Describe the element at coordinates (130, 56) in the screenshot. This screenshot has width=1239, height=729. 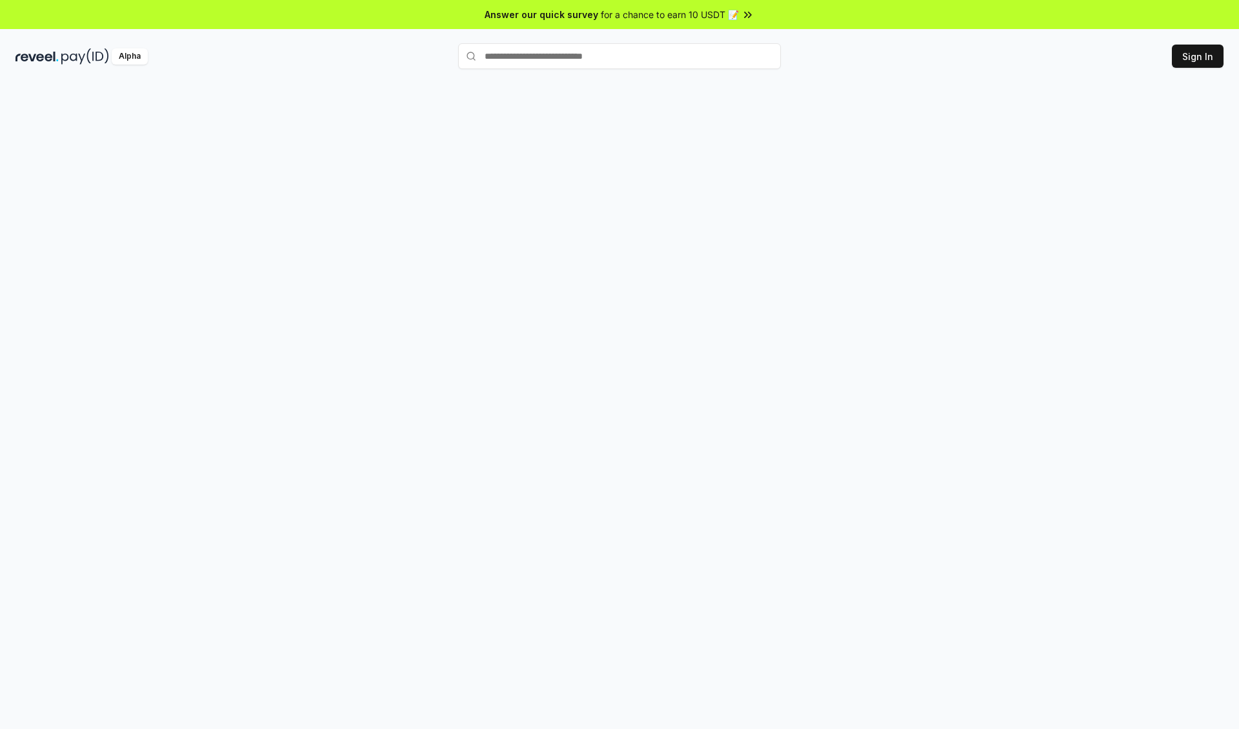
I see `div: Alpha` at that location.